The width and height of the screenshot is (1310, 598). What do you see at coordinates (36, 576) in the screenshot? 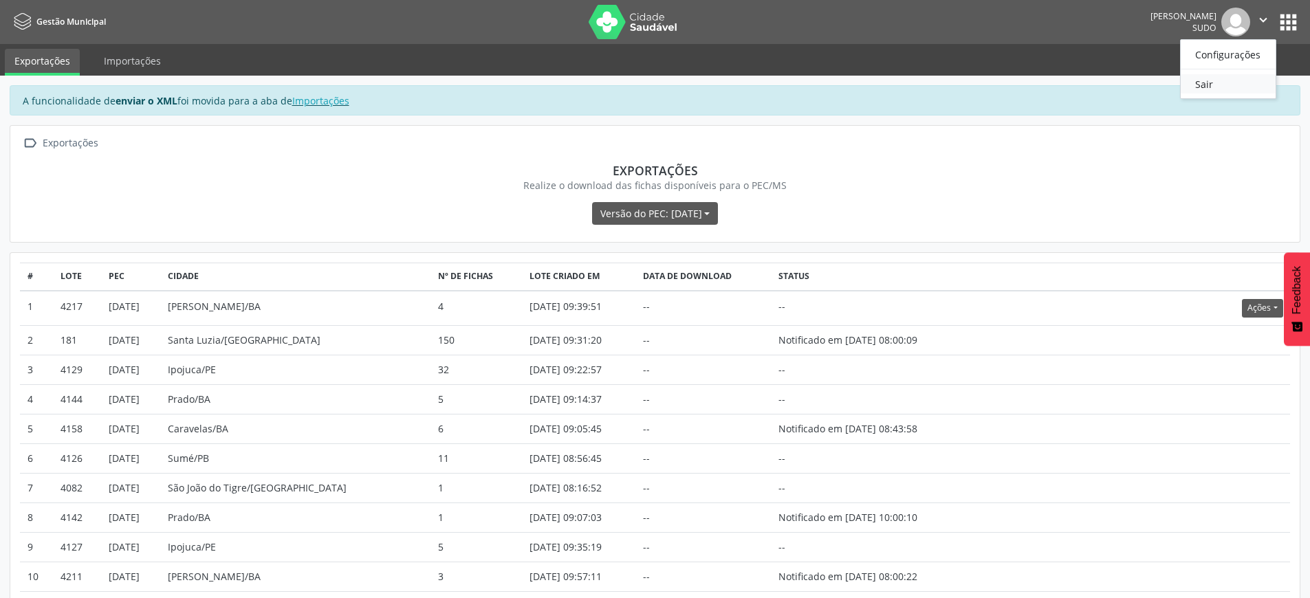
I see `td: 10` at bounding box center [36, 576].